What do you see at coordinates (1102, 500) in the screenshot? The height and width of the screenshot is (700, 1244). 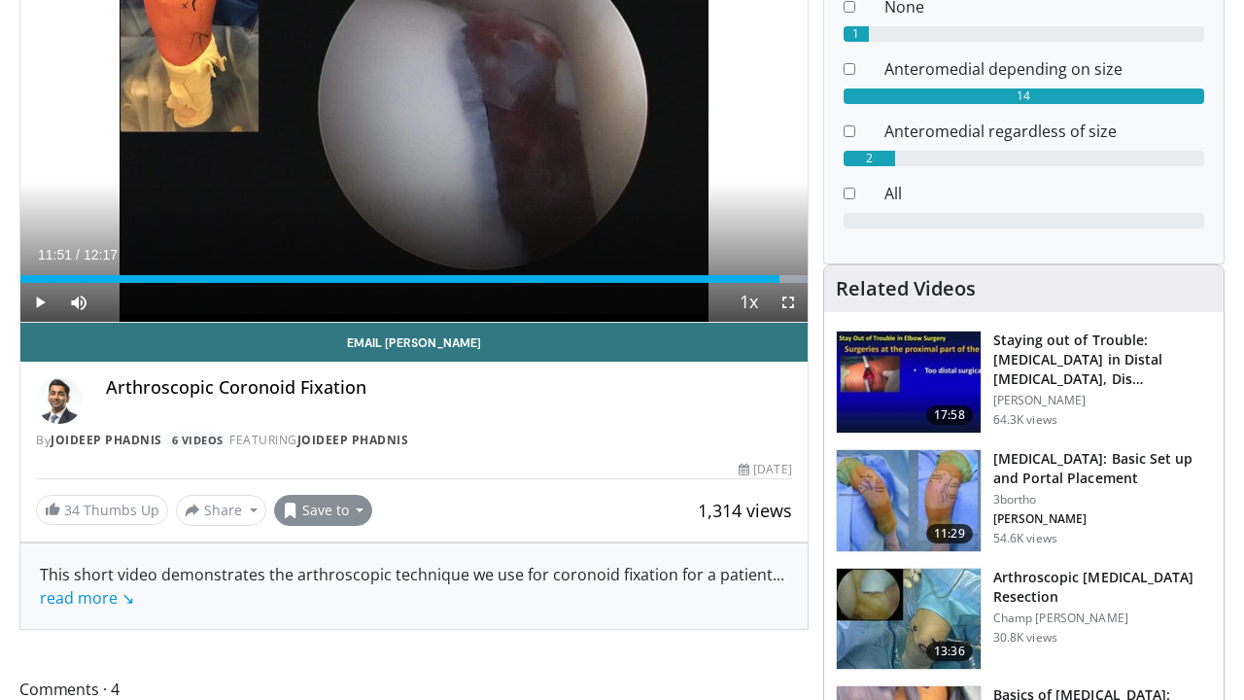 I see `p: 3bortho` at bounding box center [1102, 500].